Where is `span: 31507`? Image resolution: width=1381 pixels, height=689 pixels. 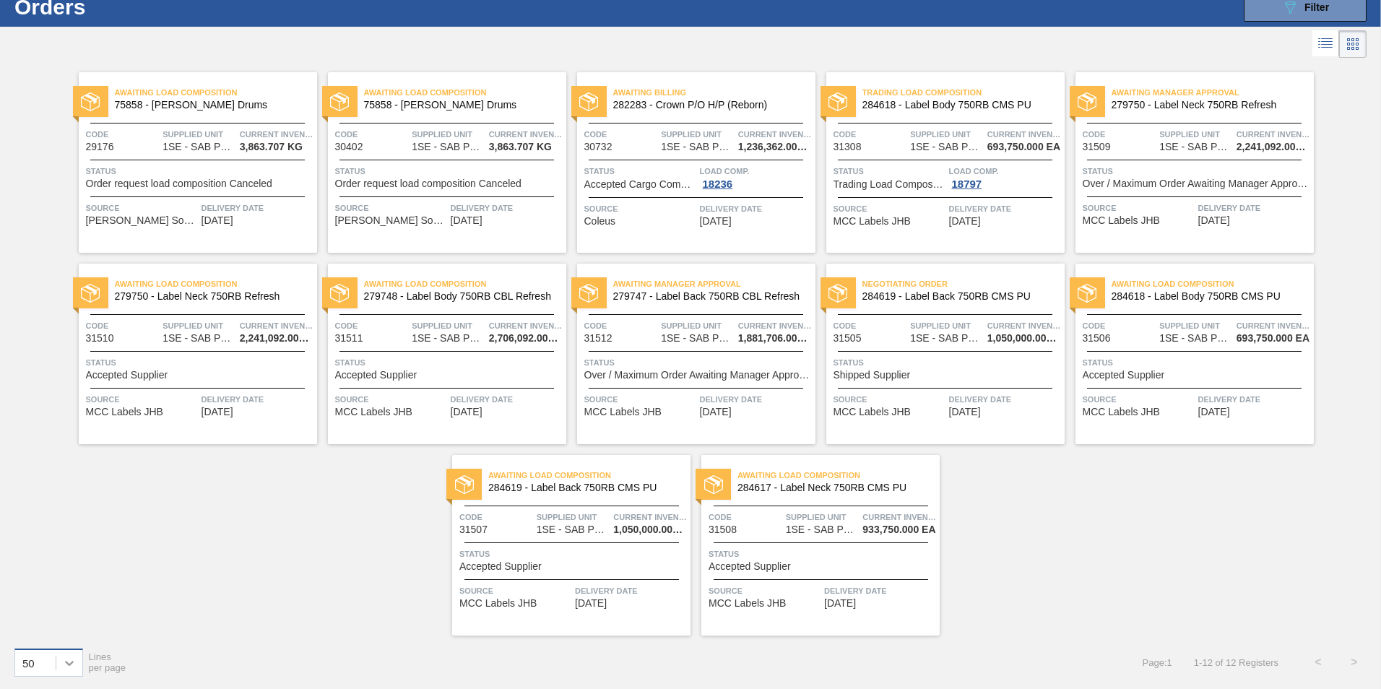
span: 31507 is located at coordinates (473, 529).